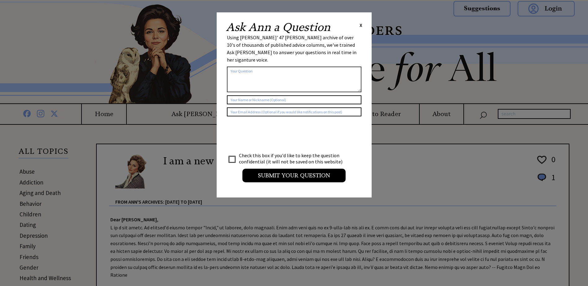 This screenshot has width=588, height=286. What do you see at coordinates (278, 27) in the screenshot?
I see `h2: Ask Ann a Question` at bounding box center [278, 27].